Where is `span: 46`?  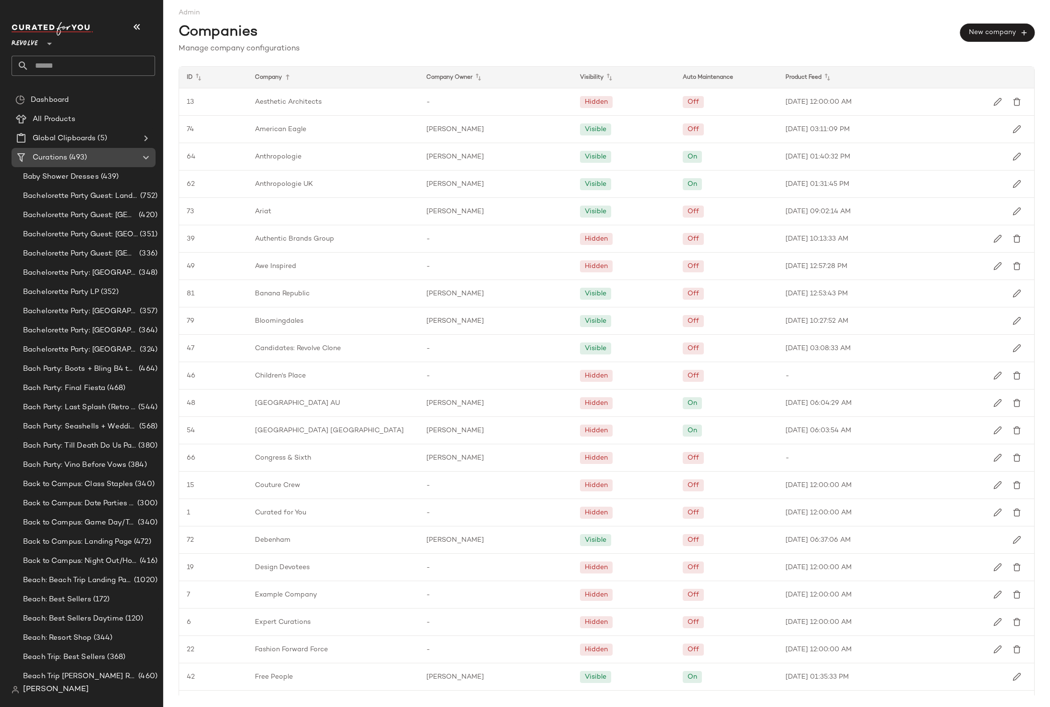
span: 46 is located at coordinates (191, 376).